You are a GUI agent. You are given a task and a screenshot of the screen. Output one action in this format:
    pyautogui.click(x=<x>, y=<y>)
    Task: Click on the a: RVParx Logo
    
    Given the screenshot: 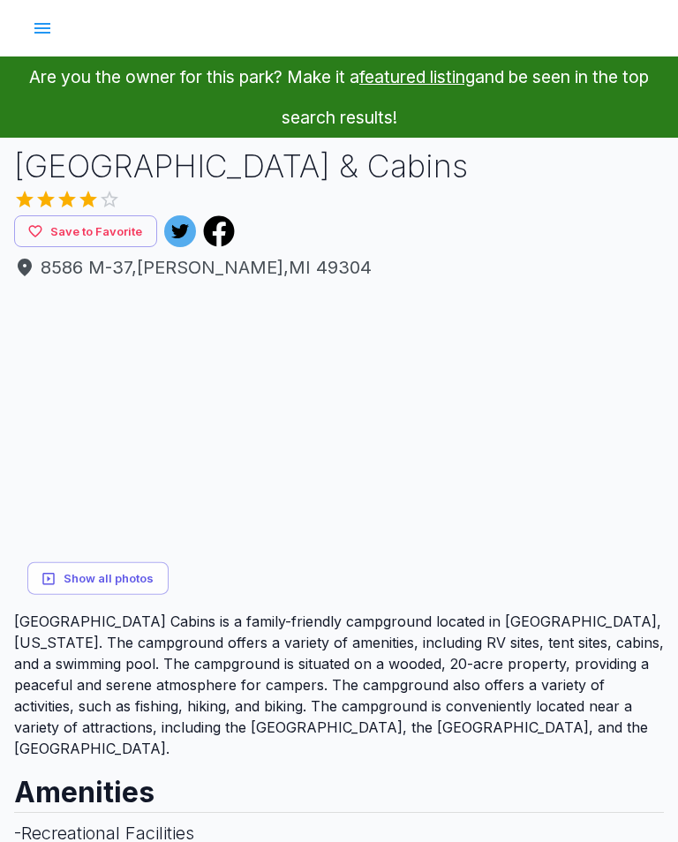 What is the action you would take?
    pyautogui.click(x=360, y=28)
    